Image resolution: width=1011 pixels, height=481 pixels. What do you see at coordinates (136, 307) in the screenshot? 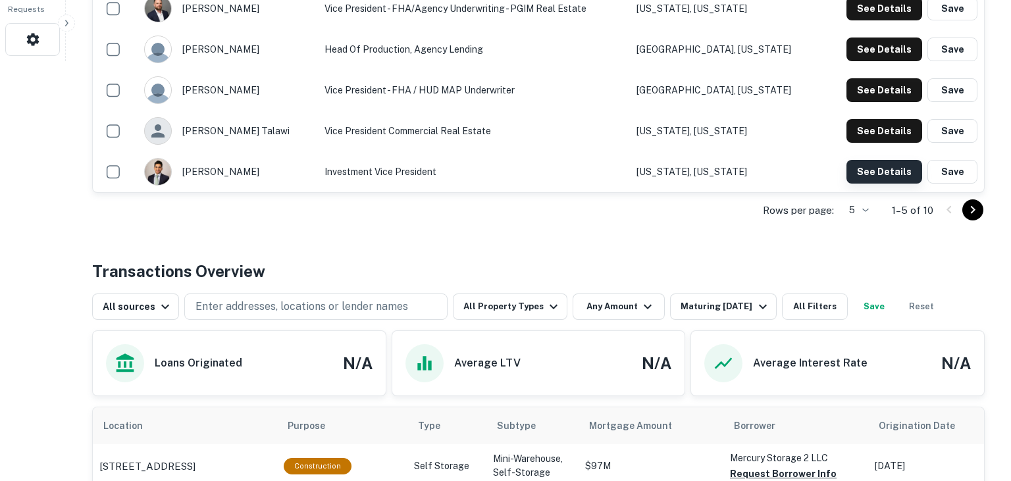
I see `button: All sources` at bounding box center [136, 307].